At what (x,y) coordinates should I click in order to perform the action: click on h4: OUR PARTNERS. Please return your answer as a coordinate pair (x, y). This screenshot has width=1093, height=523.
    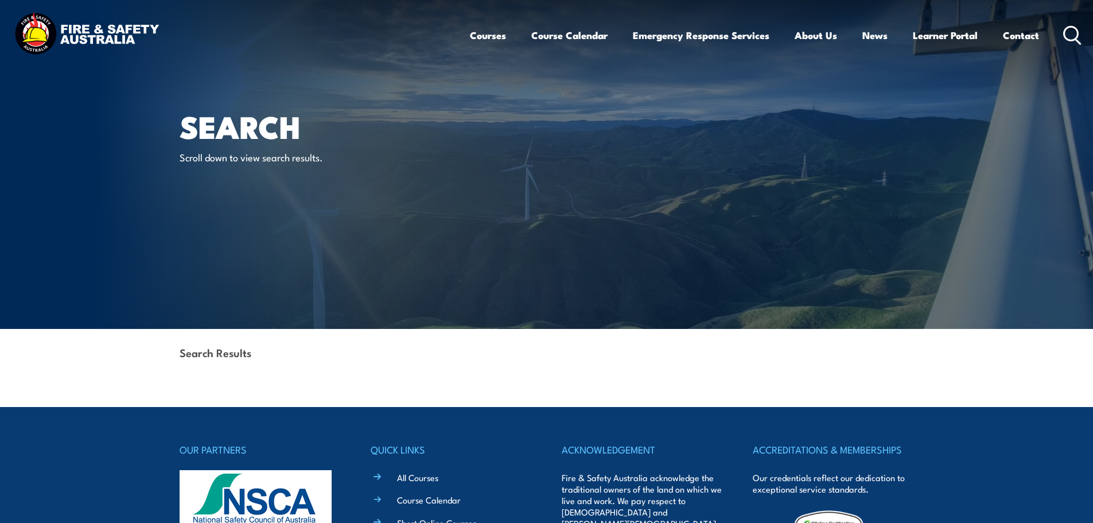
    Looking at the image, I should click on (260, 449).